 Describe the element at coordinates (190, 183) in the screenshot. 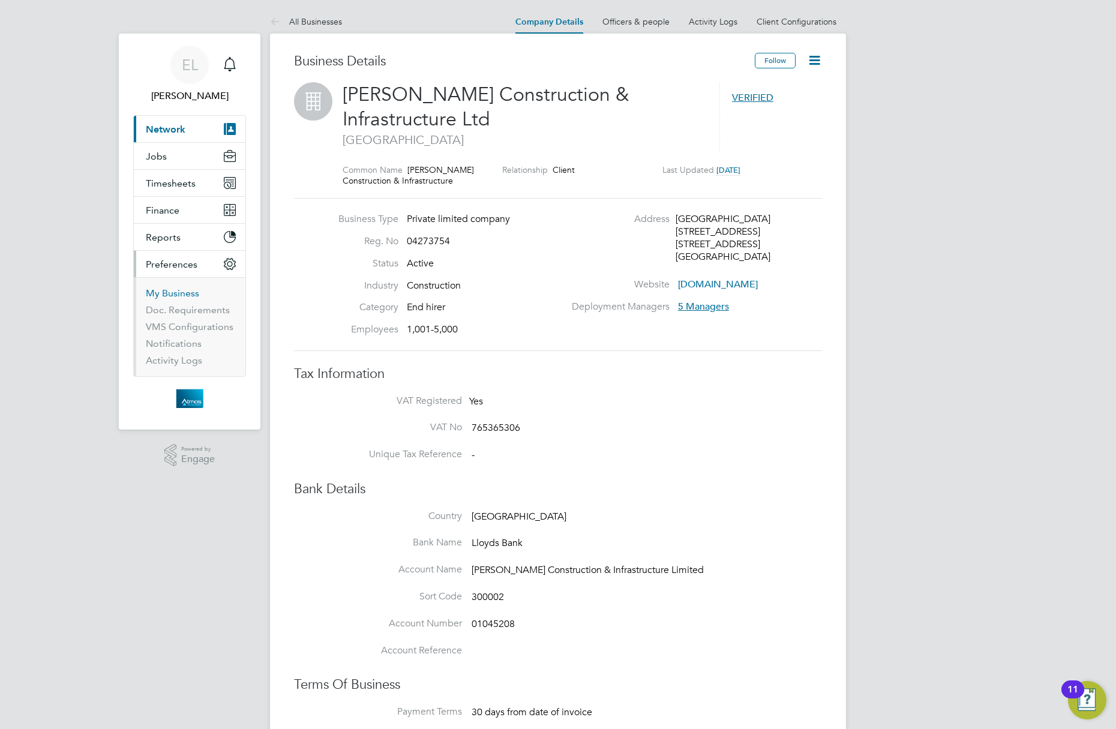

I see `button: Timesheets` at that location.